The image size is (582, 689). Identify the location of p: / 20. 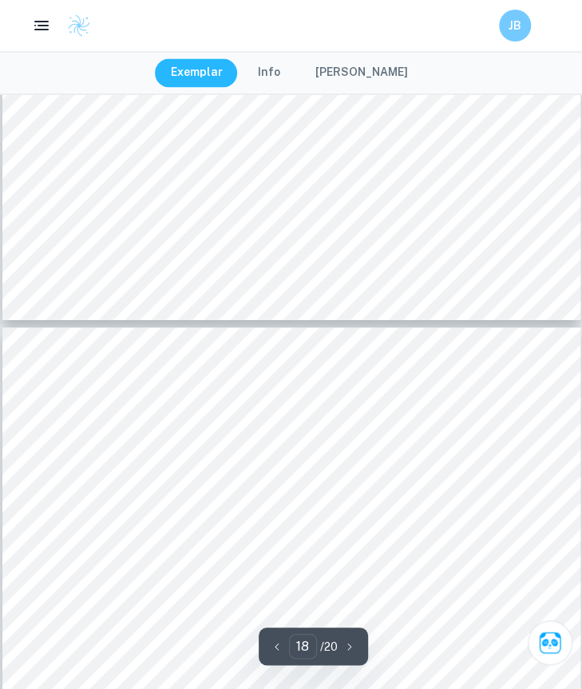
(329, 646).